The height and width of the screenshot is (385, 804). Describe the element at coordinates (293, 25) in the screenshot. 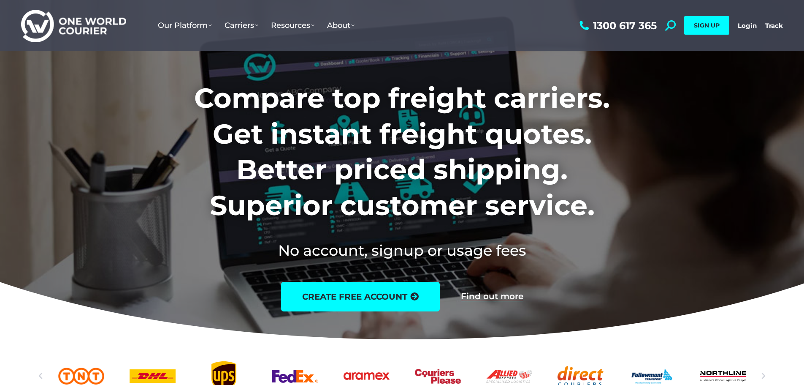

I see `a: Resources` at that location.